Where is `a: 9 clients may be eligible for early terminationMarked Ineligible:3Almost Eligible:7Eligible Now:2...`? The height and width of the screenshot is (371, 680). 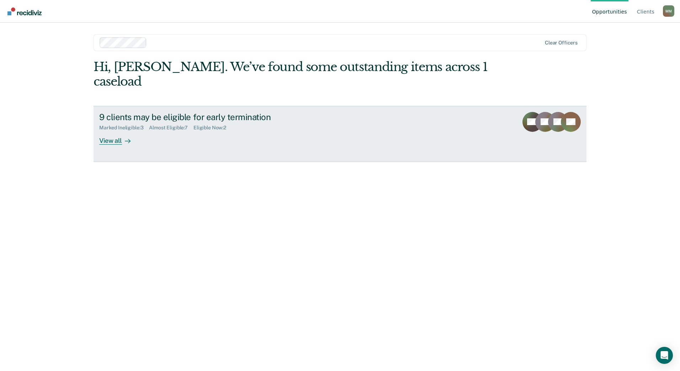 a: 9 clients may be eligible for early terminationMarked Ineligible:3Almost Eligible:7Eligible Now:2... is located at coordinates (340, 134).